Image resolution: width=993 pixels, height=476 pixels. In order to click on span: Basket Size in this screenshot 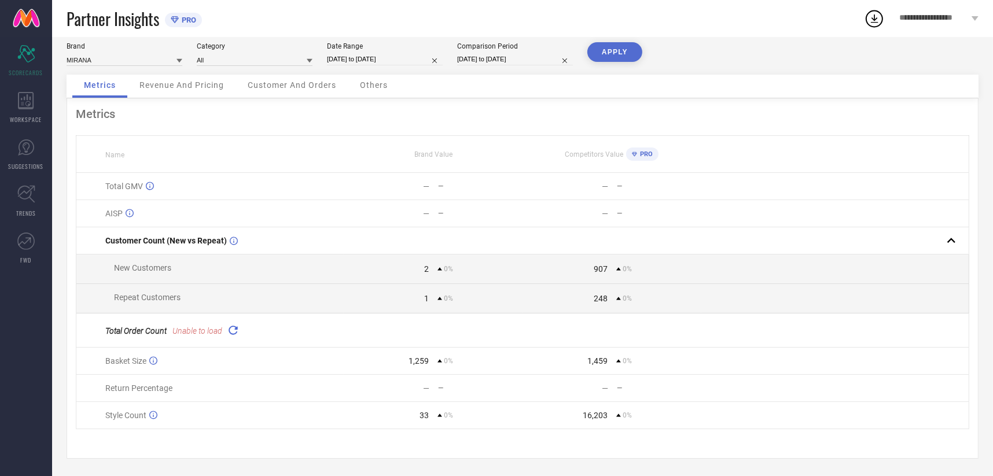, I will do `click(126, 361)`.